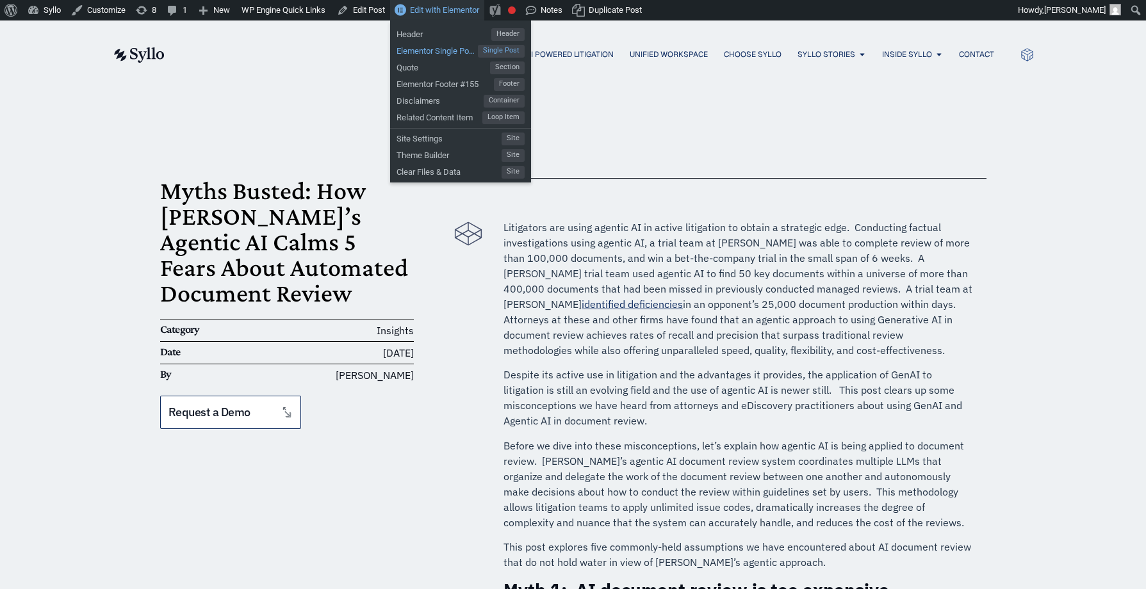  I want to click on a: Request a Demo, so click(231, 412).